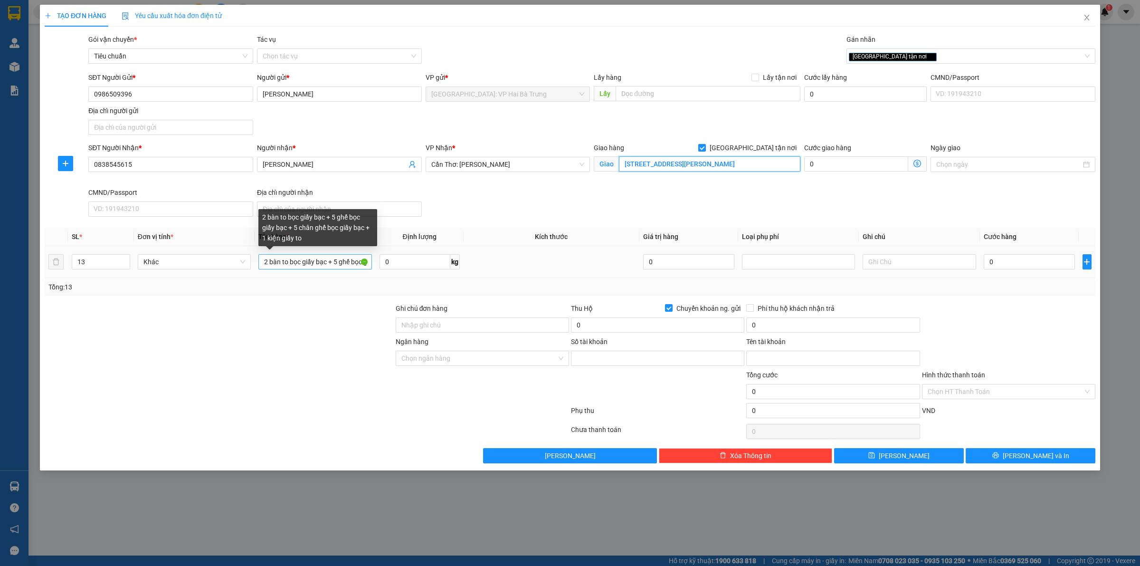 Image resolution: width=1140 pixels, height=566 pixels. I want to click on button: Close, so click(1086, 18).